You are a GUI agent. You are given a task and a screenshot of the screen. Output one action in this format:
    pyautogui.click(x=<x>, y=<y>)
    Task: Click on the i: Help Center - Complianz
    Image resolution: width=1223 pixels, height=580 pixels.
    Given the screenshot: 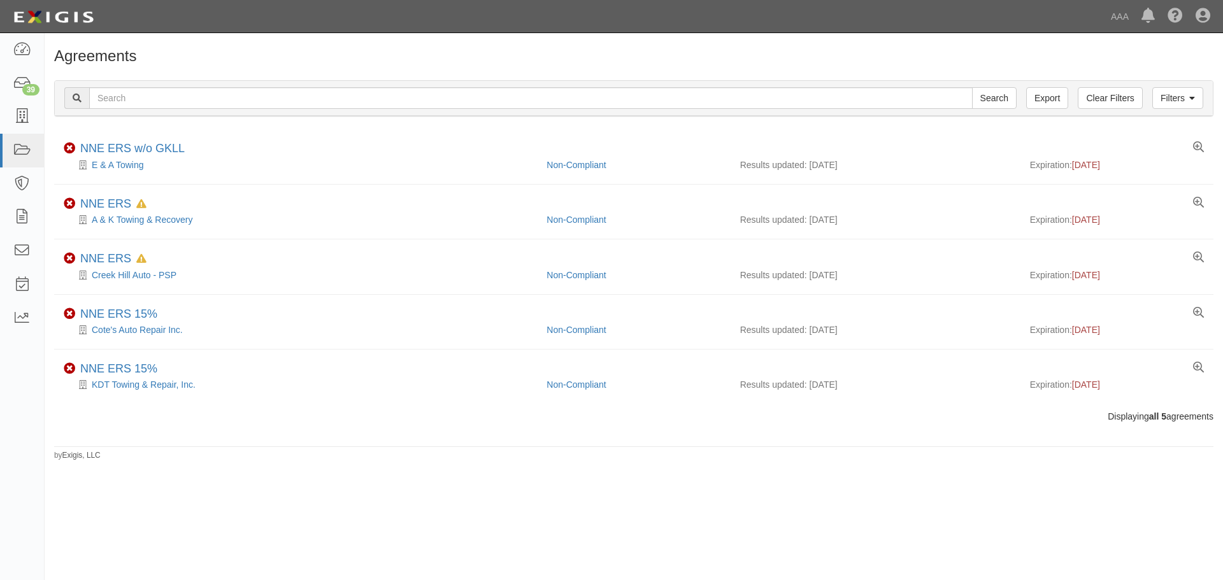 What is the action you would take?
    pyautogui.click(x=1175, y=17)
    